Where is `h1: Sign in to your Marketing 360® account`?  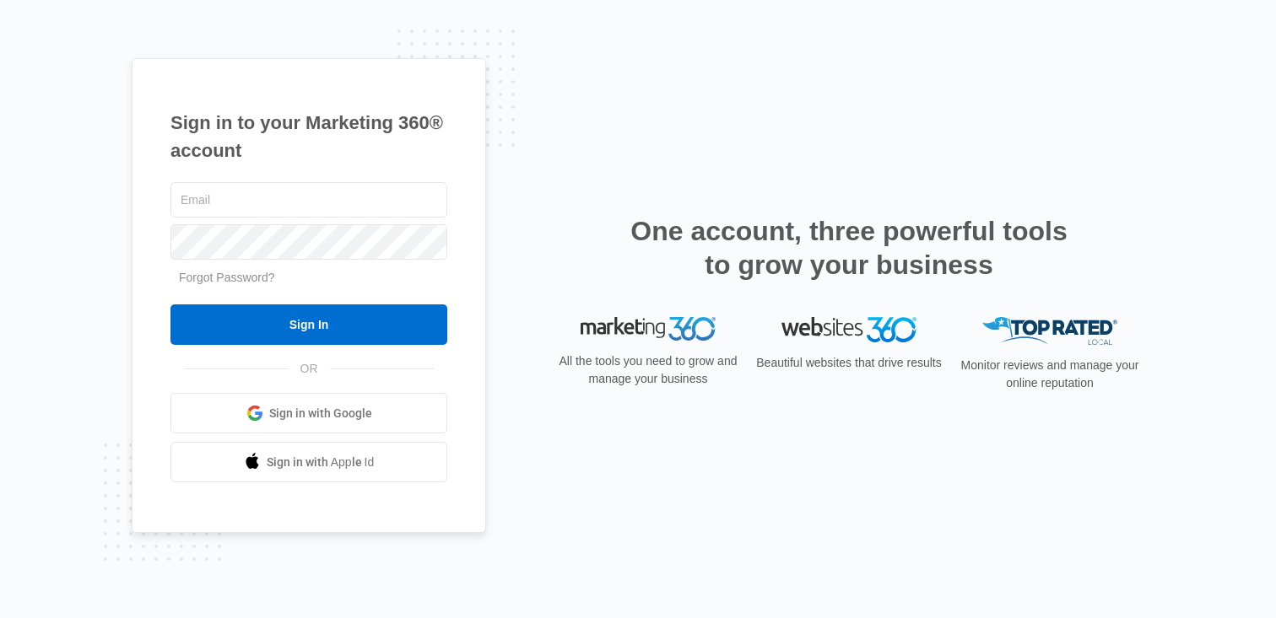
h1: Sign in to your Marketing 360® account is located at coordinates (309, 137).